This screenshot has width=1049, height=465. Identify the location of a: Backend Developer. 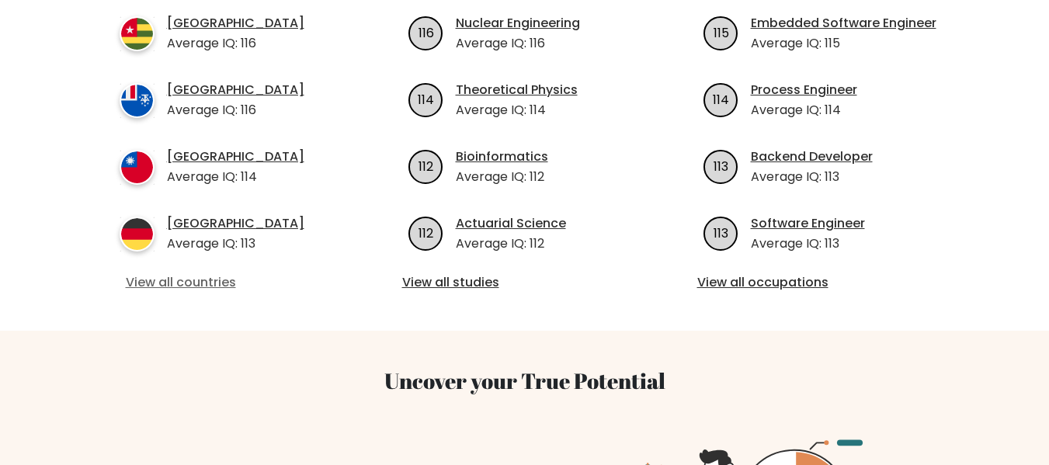
(811, 157).